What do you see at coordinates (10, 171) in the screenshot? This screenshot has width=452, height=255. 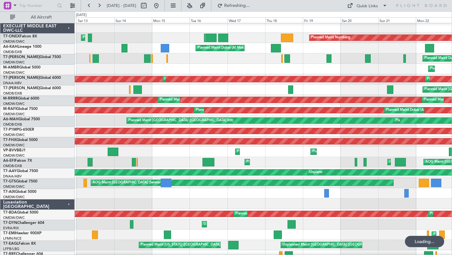 I see `span: T7-AAY` at bounding box center [10, 171].